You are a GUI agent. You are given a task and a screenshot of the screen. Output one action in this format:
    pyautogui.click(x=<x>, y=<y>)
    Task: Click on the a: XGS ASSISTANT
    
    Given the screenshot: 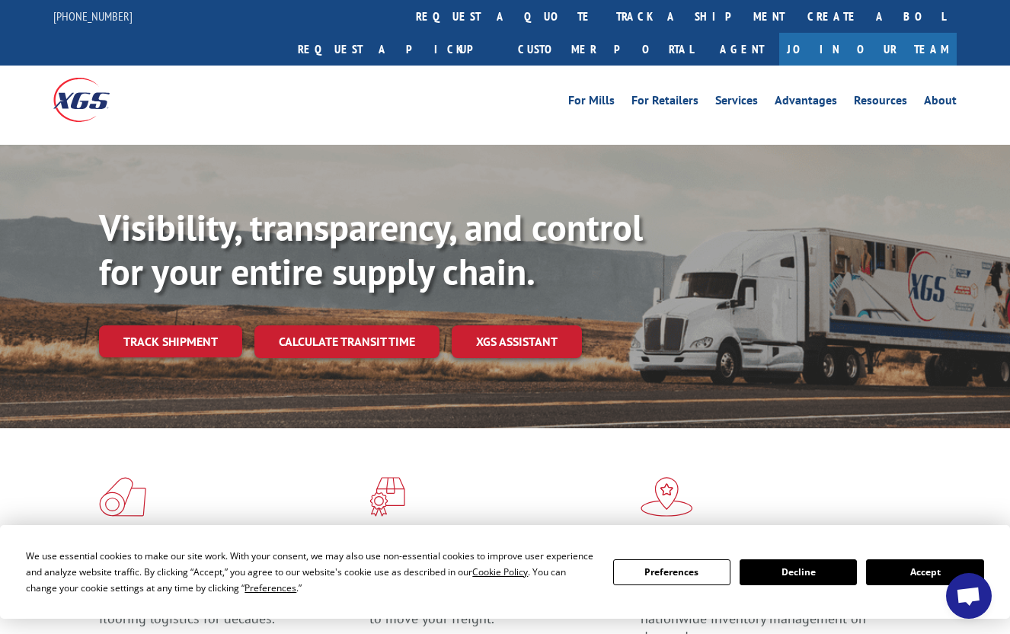 What is the action you would take?
    pyautogui.click(x=516, y=341)
    